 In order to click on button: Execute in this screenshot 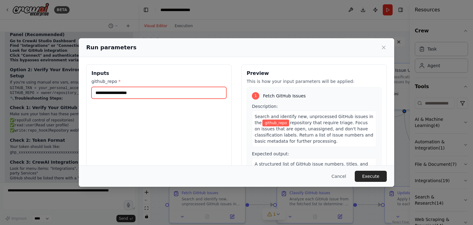, I will do `click(371, 176)`.